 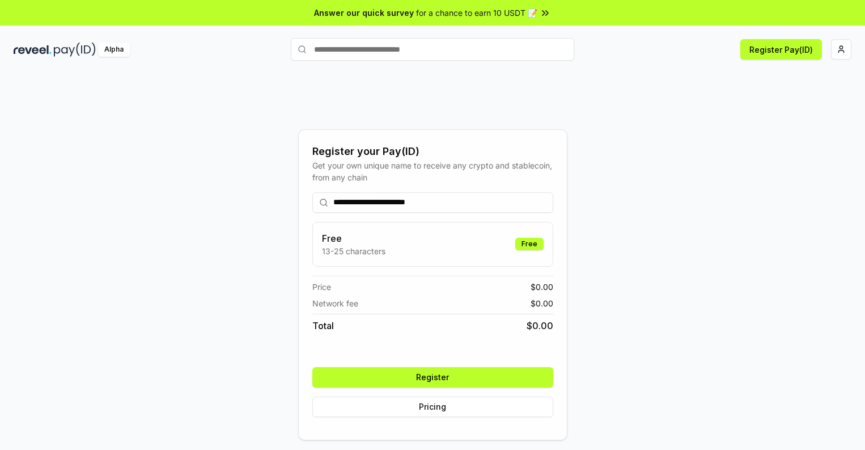 I want to click on span: Price, so click(x=322, y=286).